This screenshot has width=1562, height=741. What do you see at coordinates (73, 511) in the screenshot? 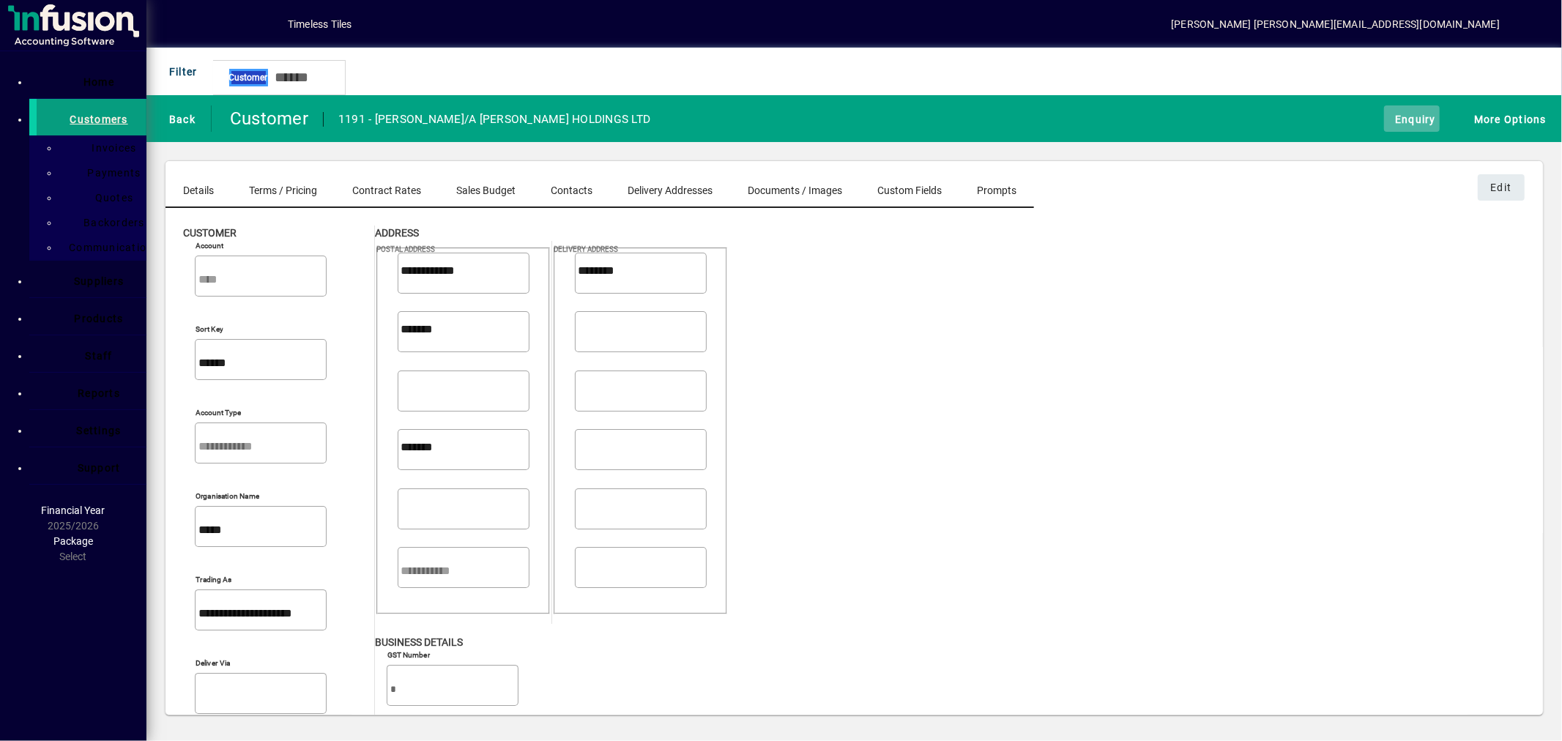
I see `span: Financial Year` at bounding box center [73, 511].